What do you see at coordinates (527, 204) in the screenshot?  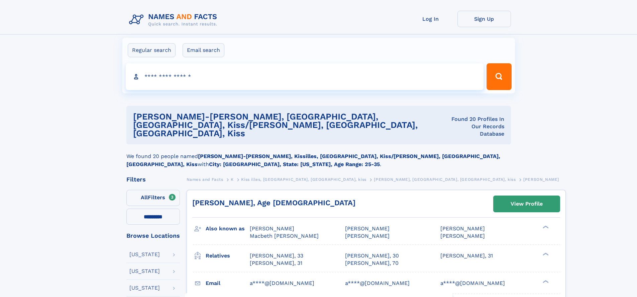 I see `a: View Profile` at bounding box center [527, 204].